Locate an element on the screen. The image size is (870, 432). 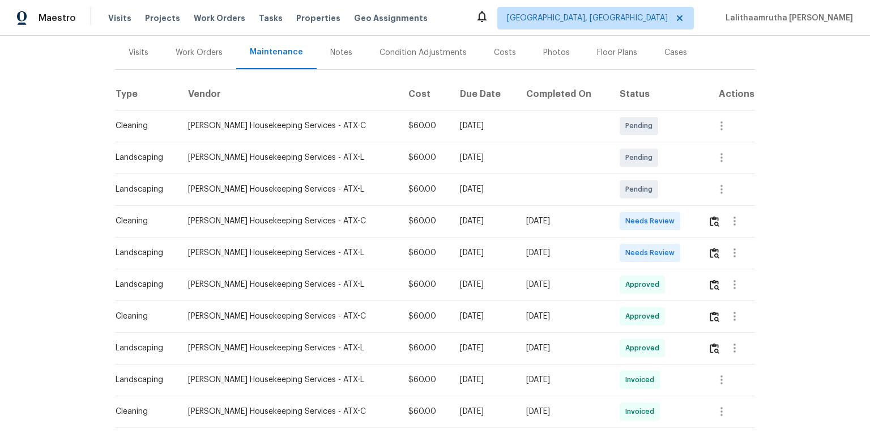
span: Projects is located at coordinates (163, 18).